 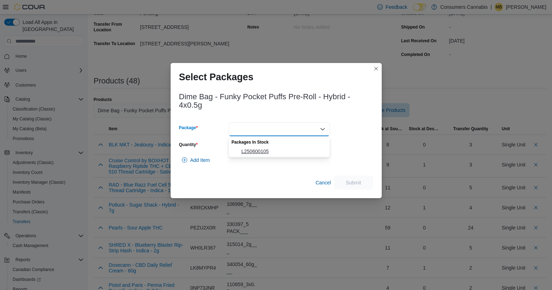 I want to click on div: Choose from the following options, so click(x=279, y=146).